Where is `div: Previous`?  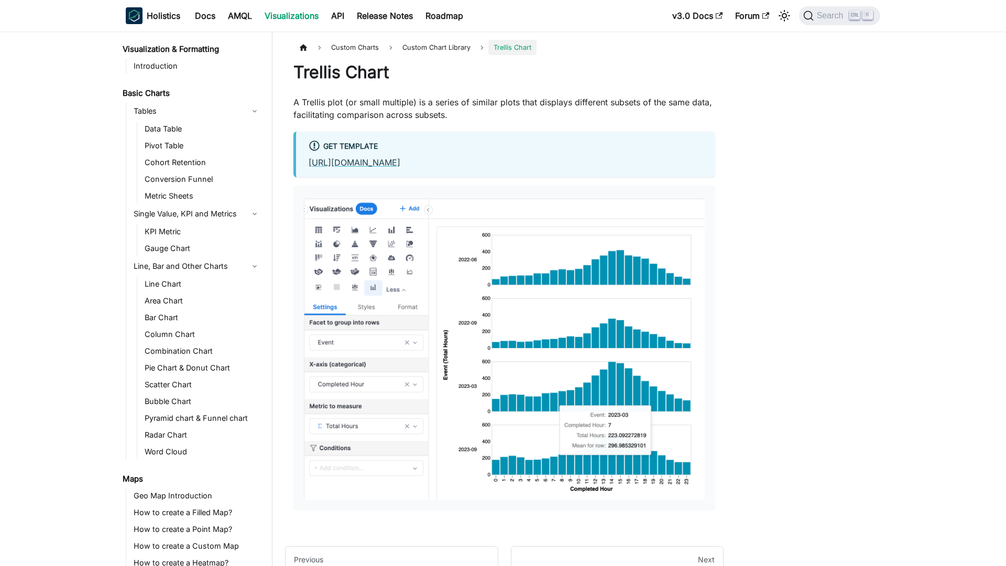
div: Previous is located at coordinates (391, 560).